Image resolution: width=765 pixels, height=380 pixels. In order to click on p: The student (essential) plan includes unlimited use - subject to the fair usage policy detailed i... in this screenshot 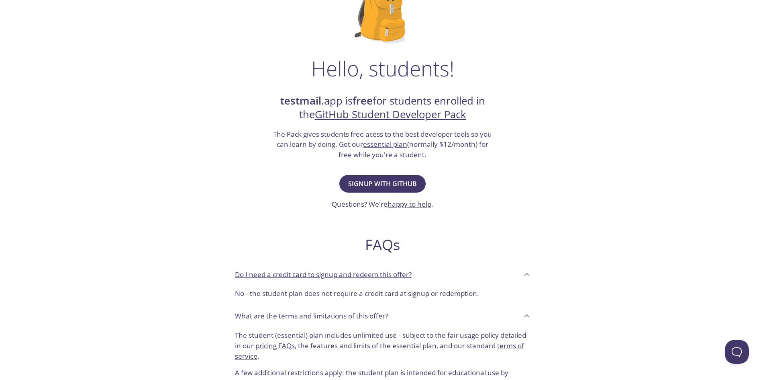, I will do `click(383, 345)`.